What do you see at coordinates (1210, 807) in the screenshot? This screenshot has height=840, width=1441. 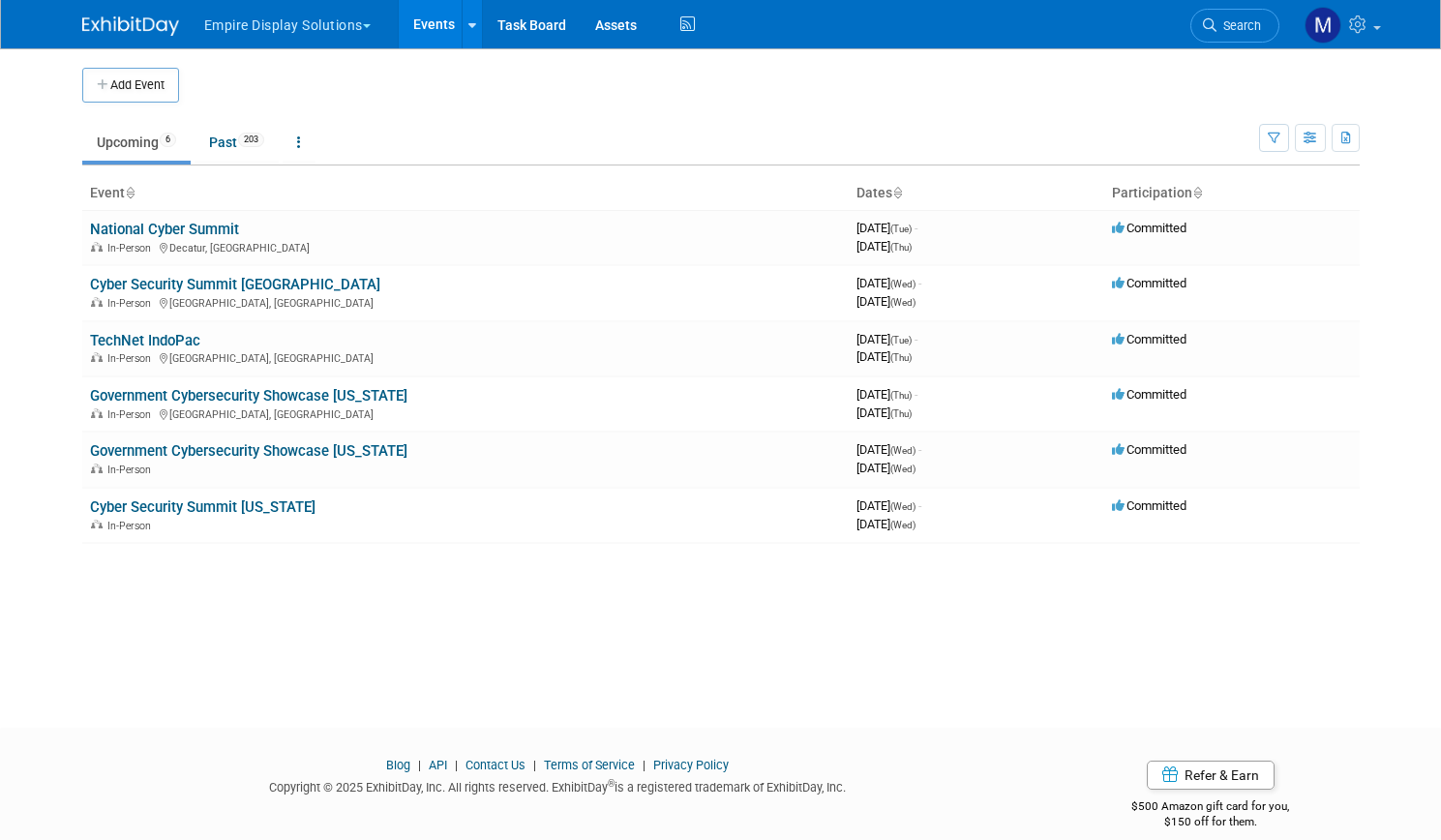 I see `div: $500 Amazon gift card for you,` at bounding box center [1210, 807].